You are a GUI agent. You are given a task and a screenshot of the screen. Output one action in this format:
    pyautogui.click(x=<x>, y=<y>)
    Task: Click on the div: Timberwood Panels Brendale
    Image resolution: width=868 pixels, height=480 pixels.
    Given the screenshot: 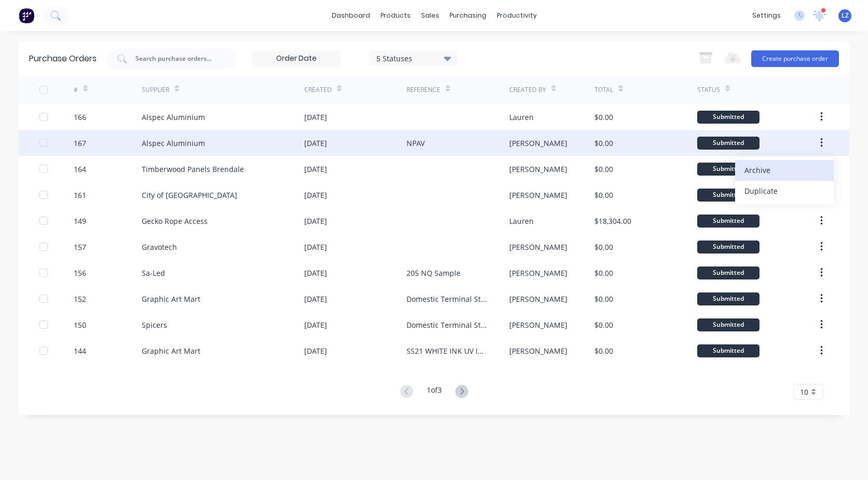 What is the action you would take?
    pyautogui.click(x=193, y=169)
    